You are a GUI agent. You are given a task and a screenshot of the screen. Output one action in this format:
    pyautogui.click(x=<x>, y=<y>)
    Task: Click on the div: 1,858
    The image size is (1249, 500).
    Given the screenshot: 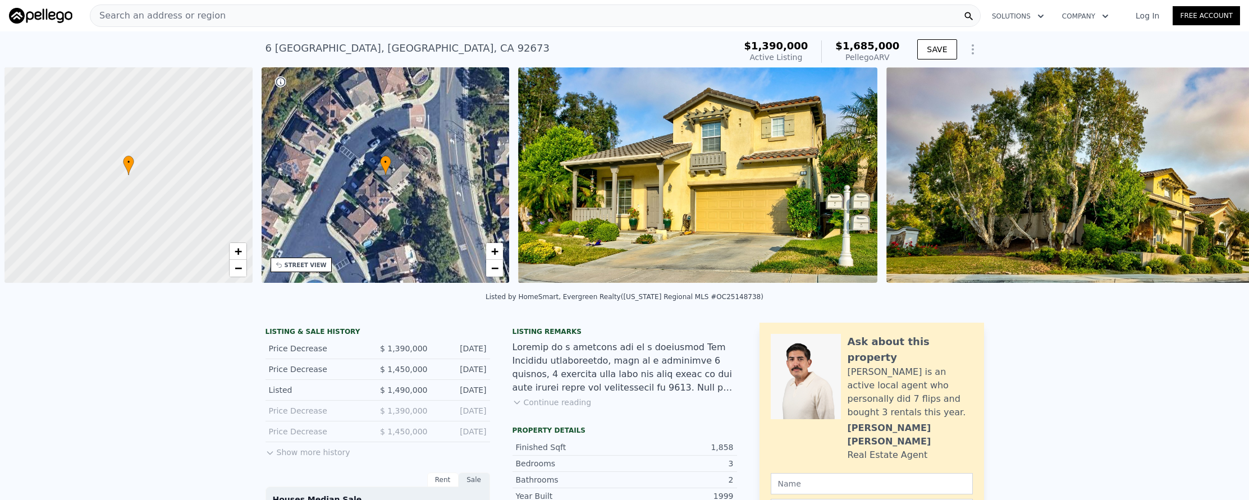 What is the action you would take?
    pyautogui.click(x=679, y=447)
    